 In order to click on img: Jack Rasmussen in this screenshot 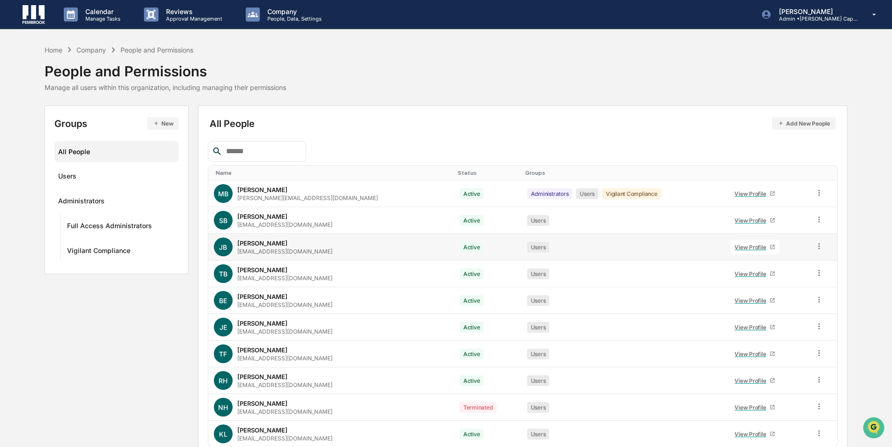, I will do `click(17, 126)`.